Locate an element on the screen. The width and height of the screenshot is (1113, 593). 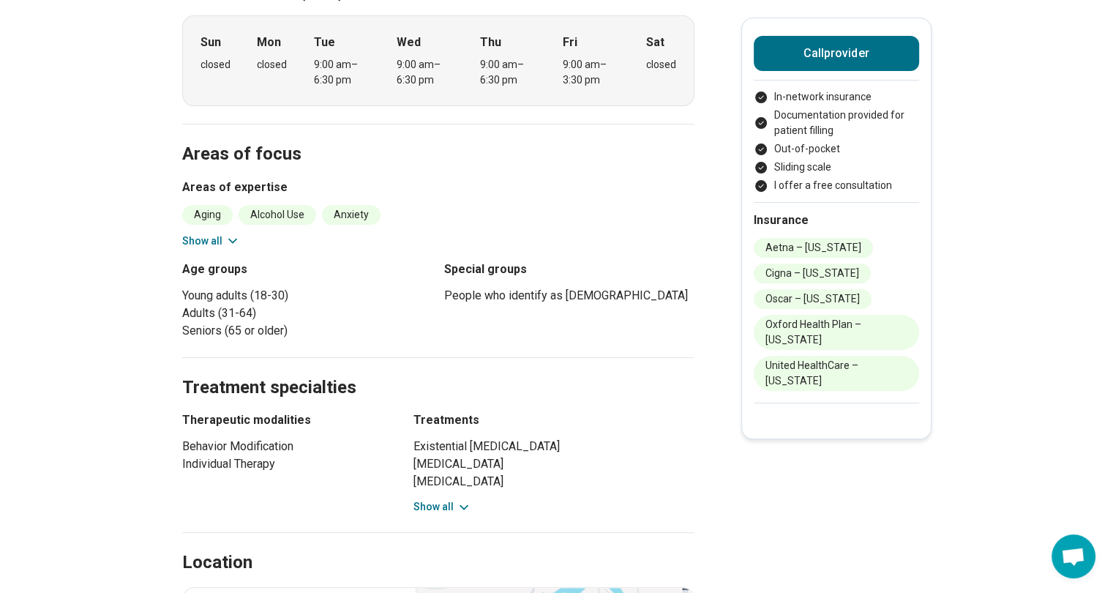
strong: Mon is located at coordinates (269, 42).